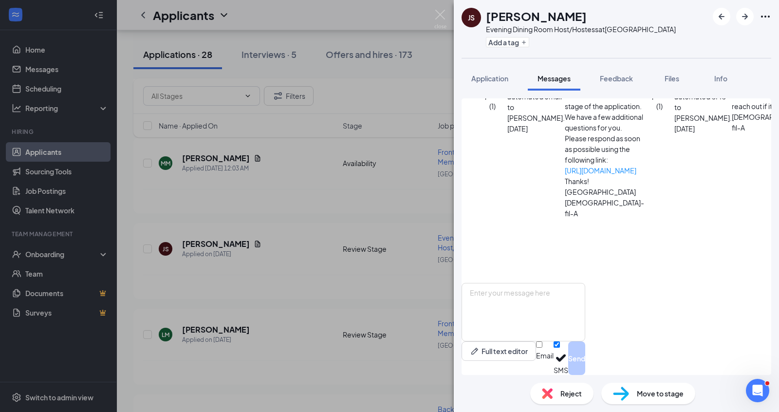 The height and width of the screenshot is (412, 779). I want to click on span: Feedback, so click(616, 78).